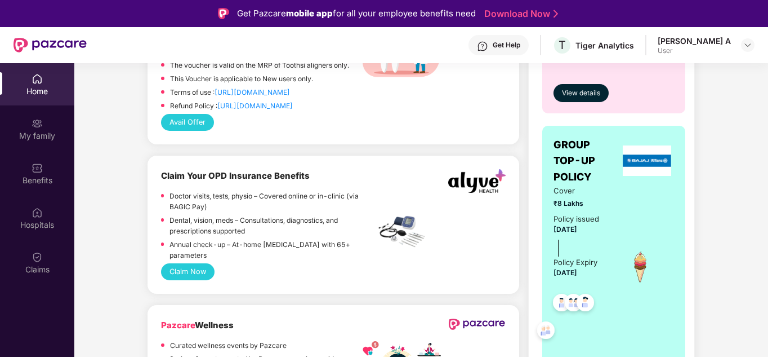 Image resolution: width=768 pixels, height=357 pixels. Describe the element at coordinates (224, 14) in the screenshot. I see `img: Logo` at that location.